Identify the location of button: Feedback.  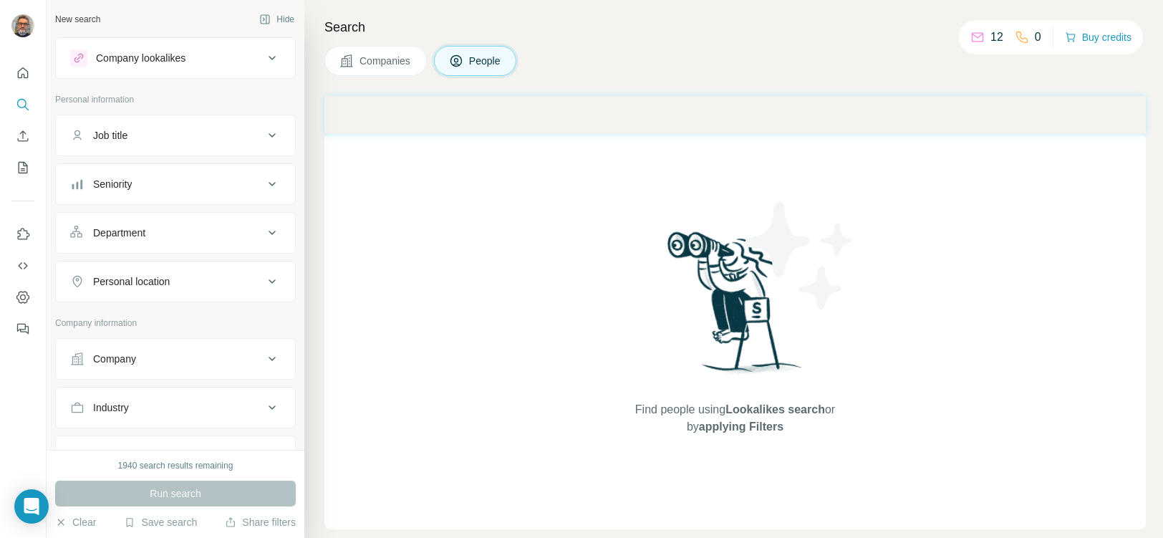
(23, 329).